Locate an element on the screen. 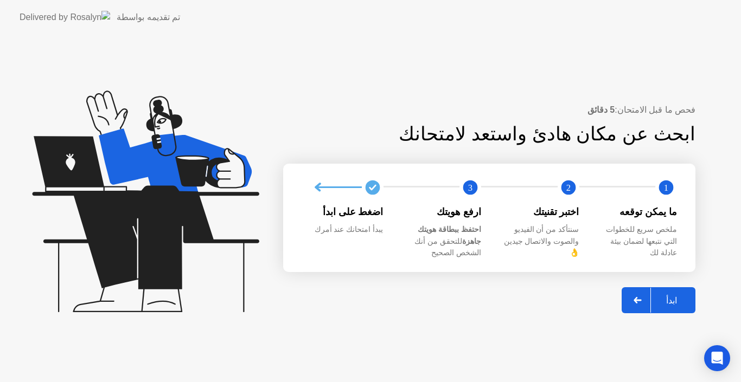  div: ما يمكن توقعه is located at coordinates (637, 212).